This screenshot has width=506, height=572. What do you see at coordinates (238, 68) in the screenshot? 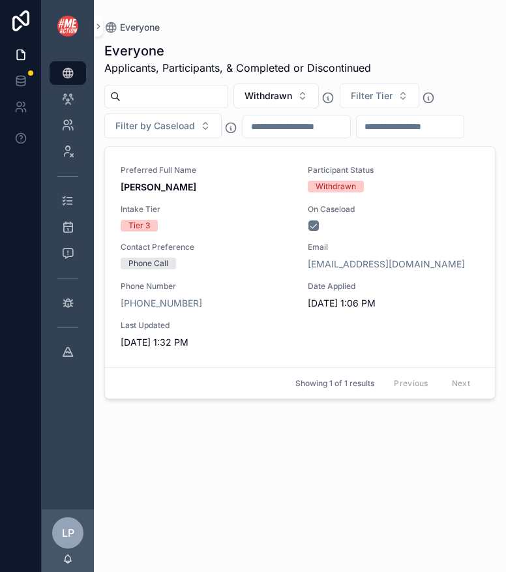
I see `span: Applicants, Participants, & Completed or Discontinued` at bounding box center [238, 68].